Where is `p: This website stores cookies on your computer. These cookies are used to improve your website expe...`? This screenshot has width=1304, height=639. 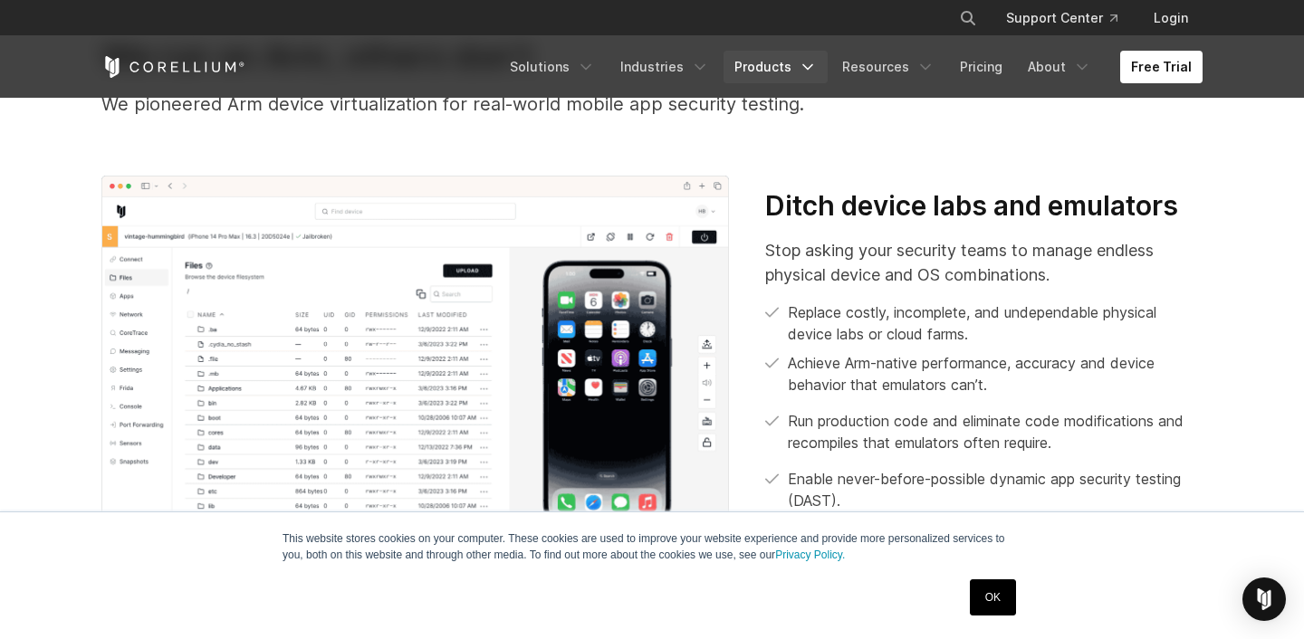 p: This website stores cookies on your computer. These cookies are used to improve your website expe... is located at coordinates (652, 547).